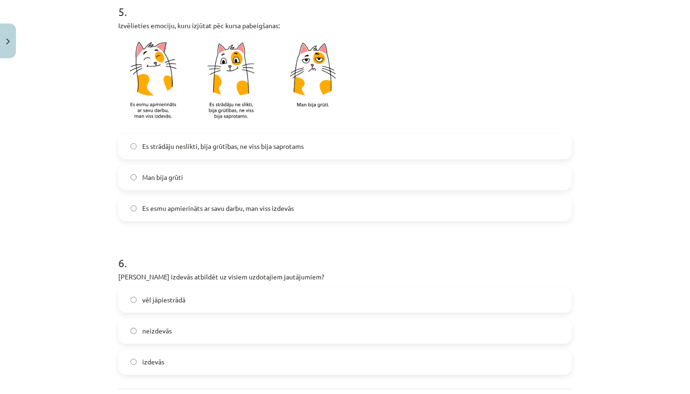  I want to click on h1: 6 ., so click(345, 254).